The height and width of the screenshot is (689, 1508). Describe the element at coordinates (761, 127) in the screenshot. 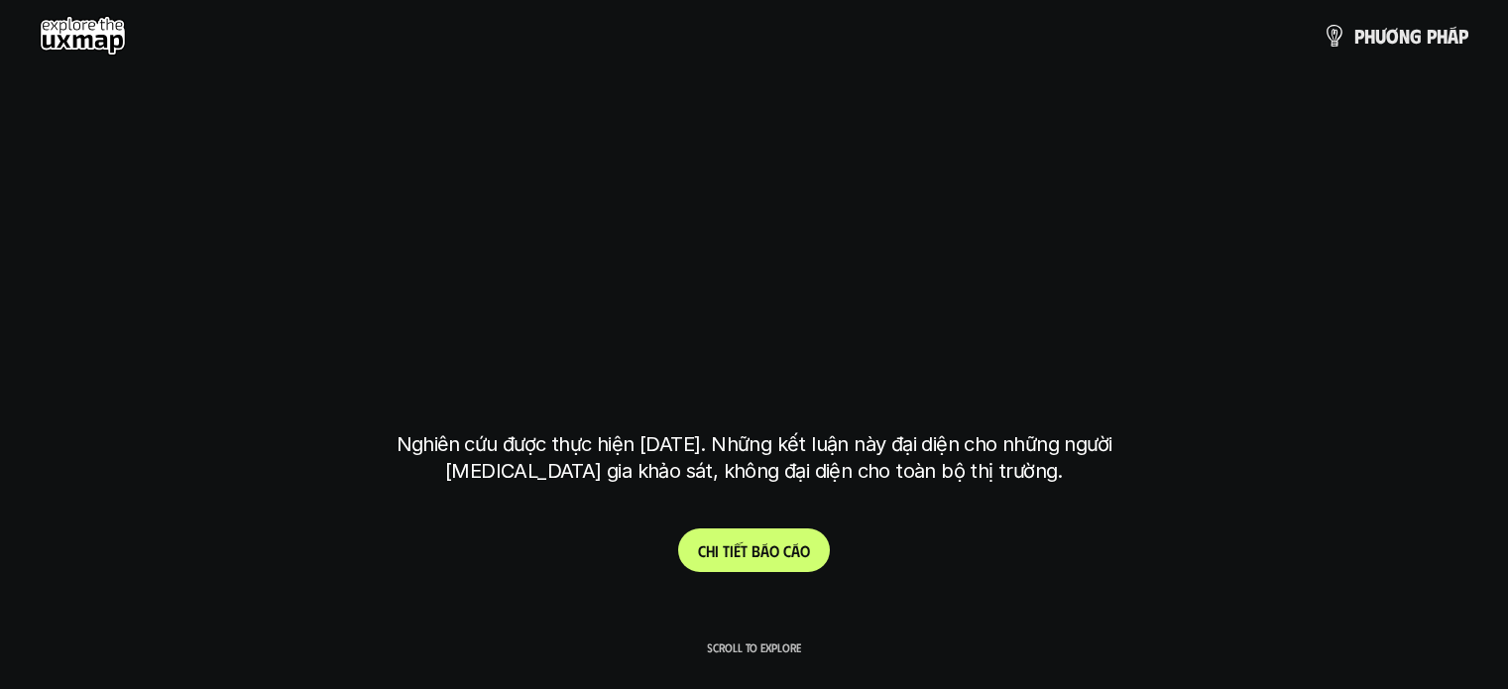

I see `h6: Kết quả nghiên cứu` at that location.